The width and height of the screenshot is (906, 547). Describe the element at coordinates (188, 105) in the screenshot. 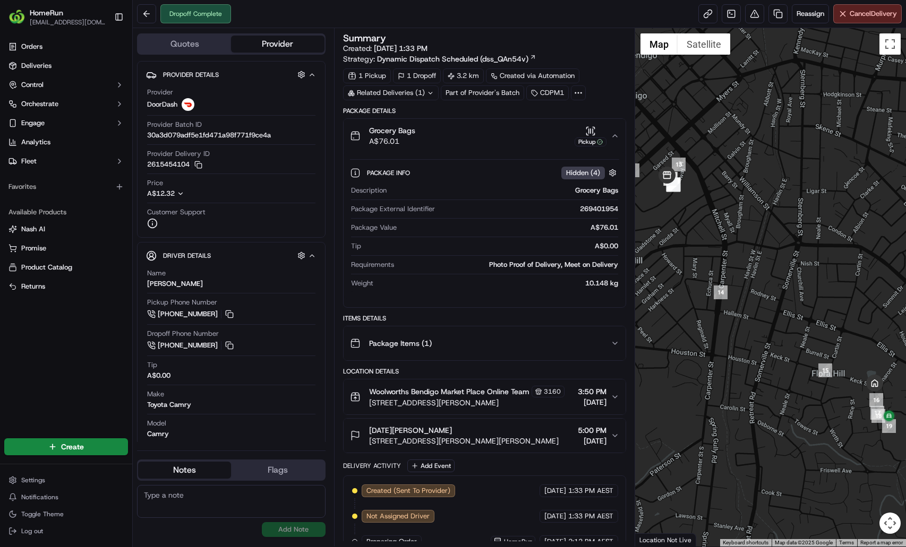

I see `img: doordash_logo_v2.png` at that location.